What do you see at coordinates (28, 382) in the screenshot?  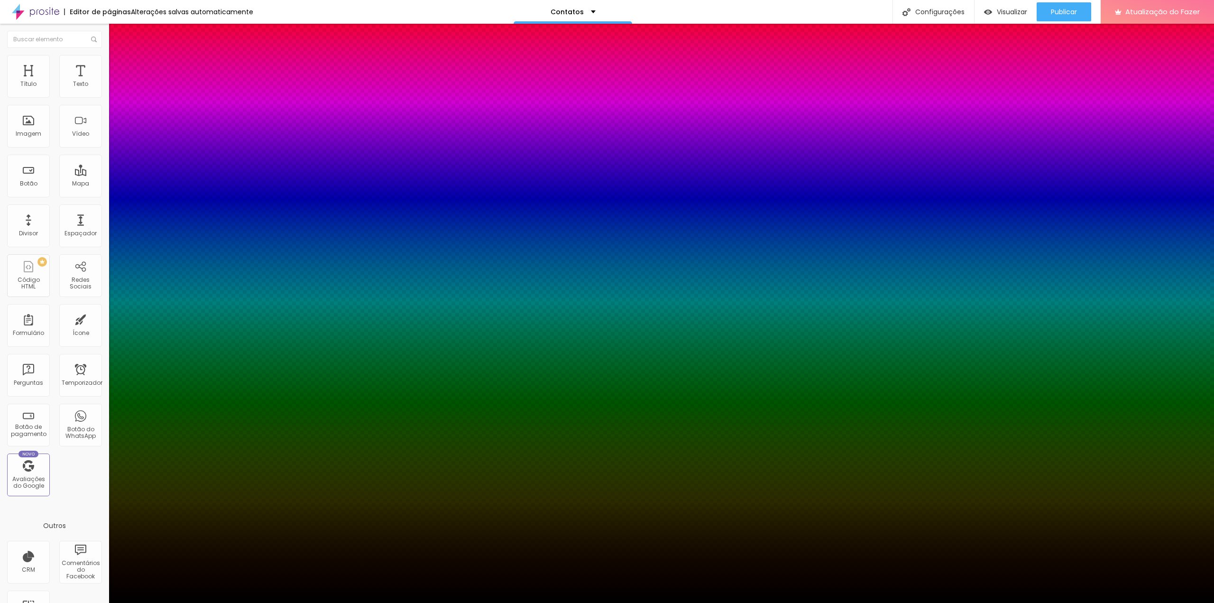 I see `font: Perguntas` at bounding box center [28, 382].